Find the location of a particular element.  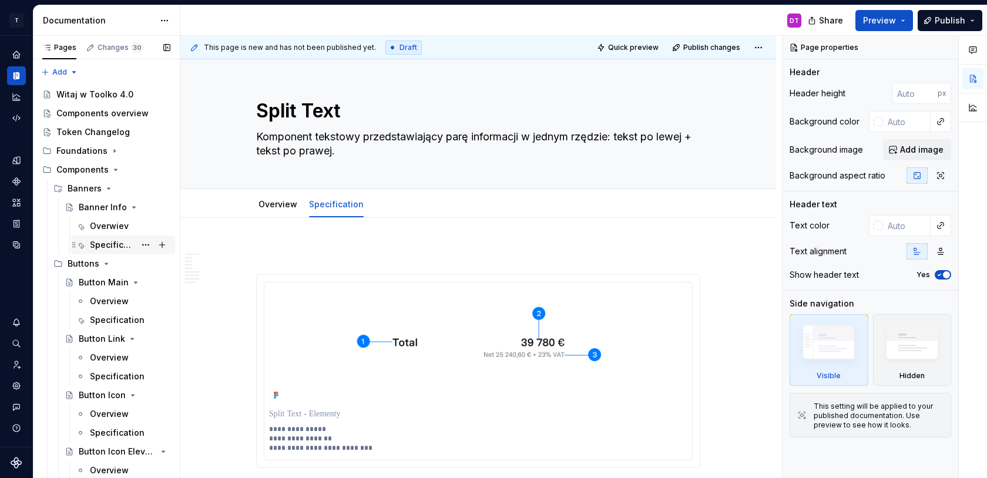

a: Components overview is located at coordinates (106, 113).